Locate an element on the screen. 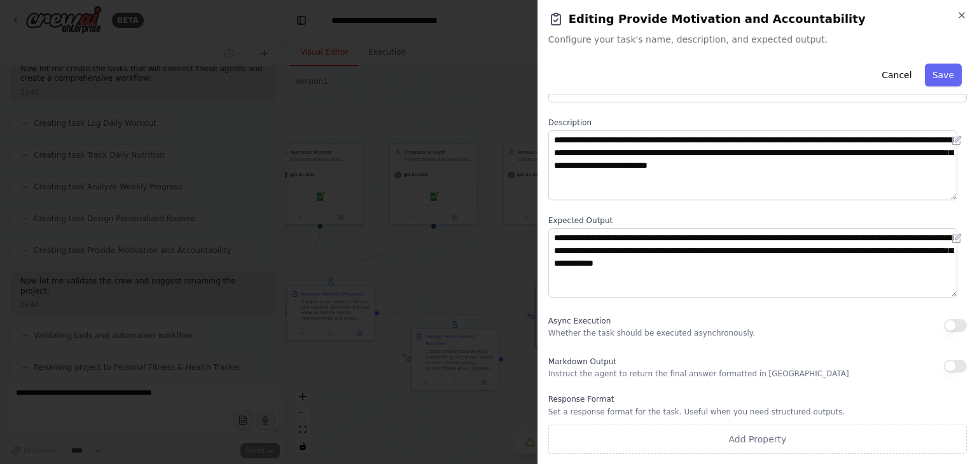  button: Save is located at coordinates (943, 75).